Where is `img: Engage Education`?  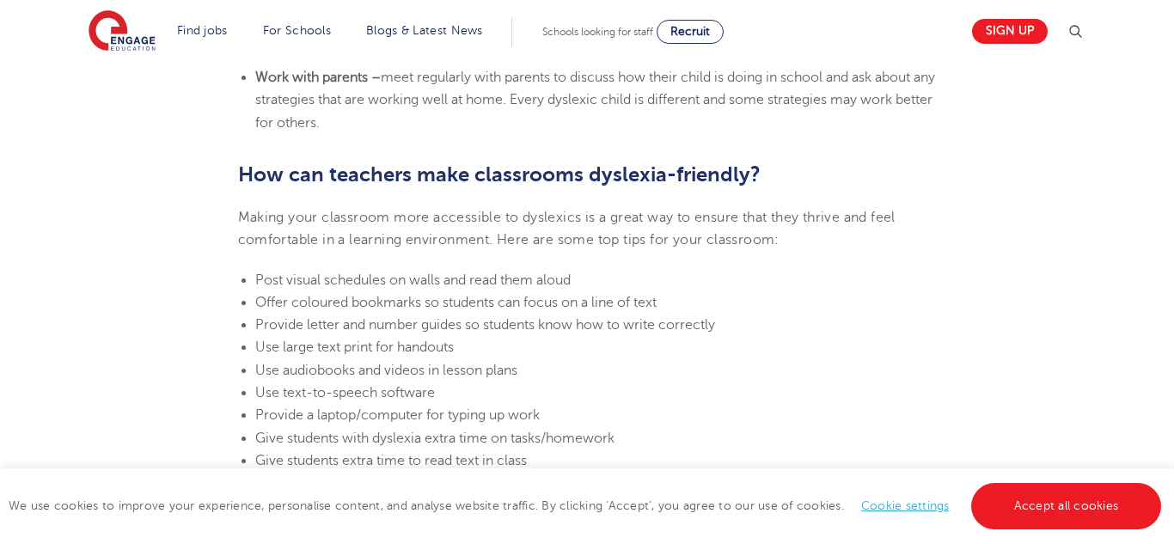
img: Engage Education is located at coordinates (122, 32).